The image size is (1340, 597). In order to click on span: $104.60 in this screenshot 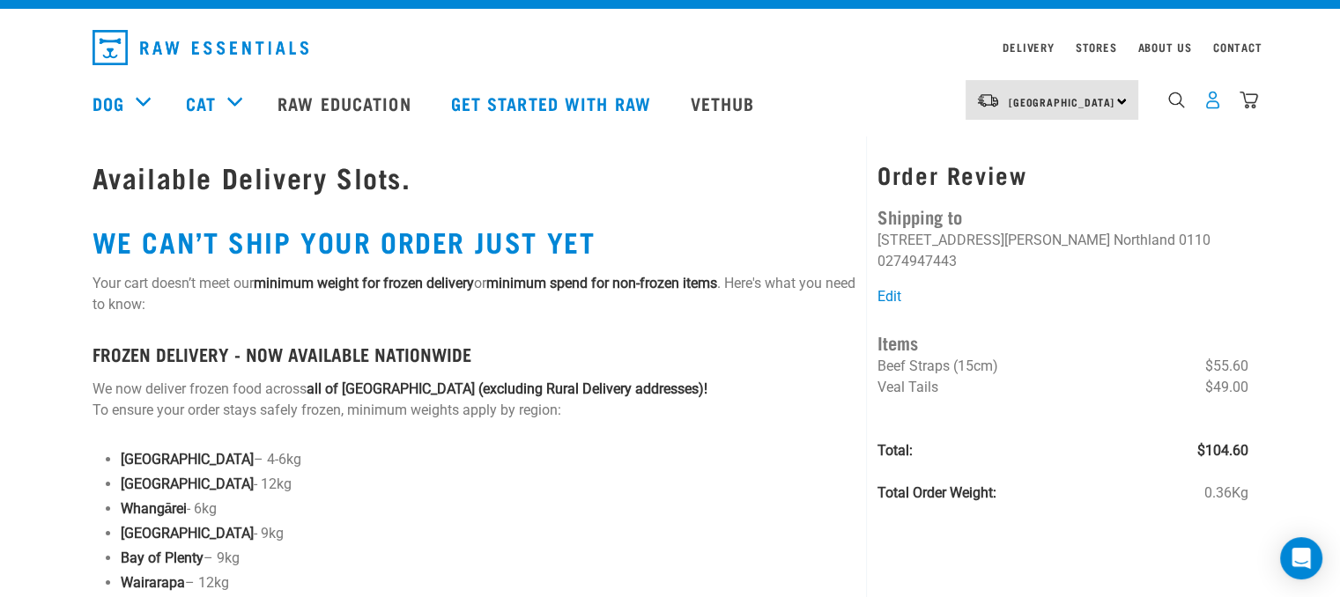, I will do `click(1222, 451)`.